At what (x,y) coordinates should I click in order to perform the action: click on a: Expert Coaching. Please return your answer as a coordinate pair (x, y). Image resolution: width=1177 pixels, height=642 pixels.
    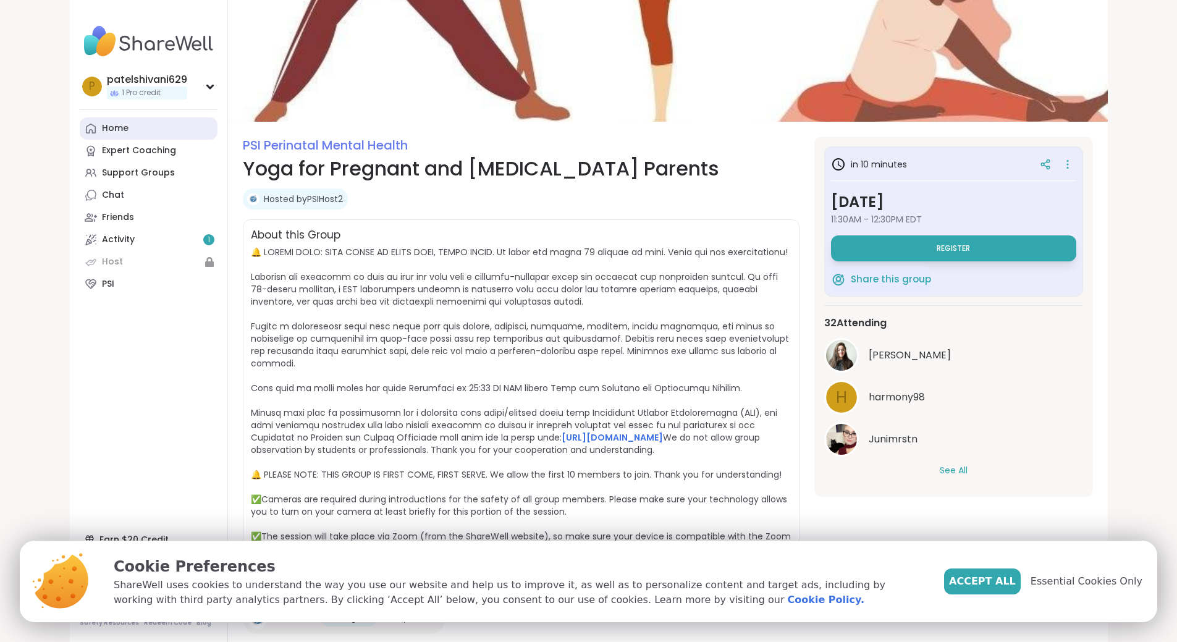
    Looking at the image, I should click on (148, 151).